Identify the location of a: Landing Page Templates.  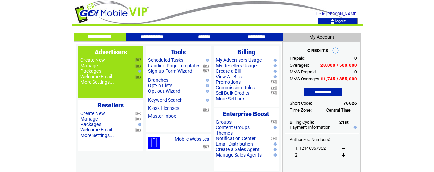
(174, 65).